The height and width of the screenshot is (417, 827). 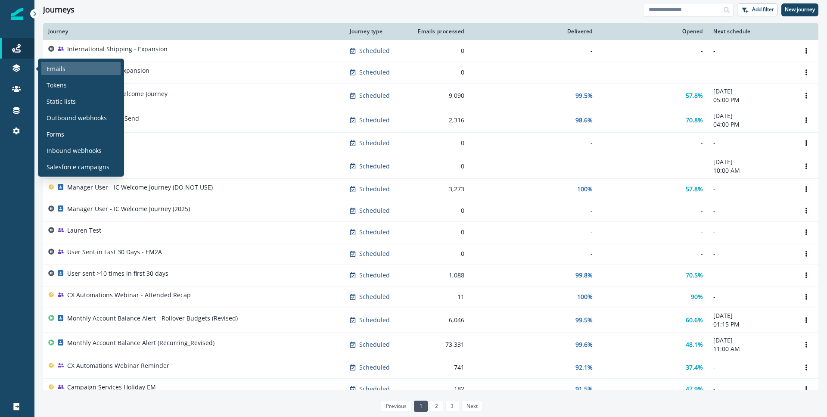 What do you see at coordinates (751, 31) in the screenshot?
I see `div: Next schedule` at bounding box center [751, 31].